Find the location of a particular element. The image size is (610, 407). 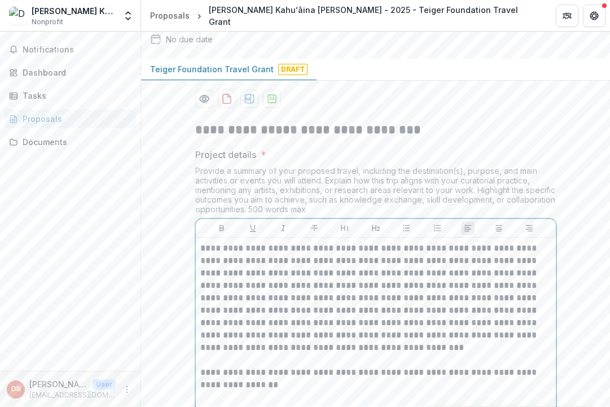

button: Bold is located at coordinates (222, 228).